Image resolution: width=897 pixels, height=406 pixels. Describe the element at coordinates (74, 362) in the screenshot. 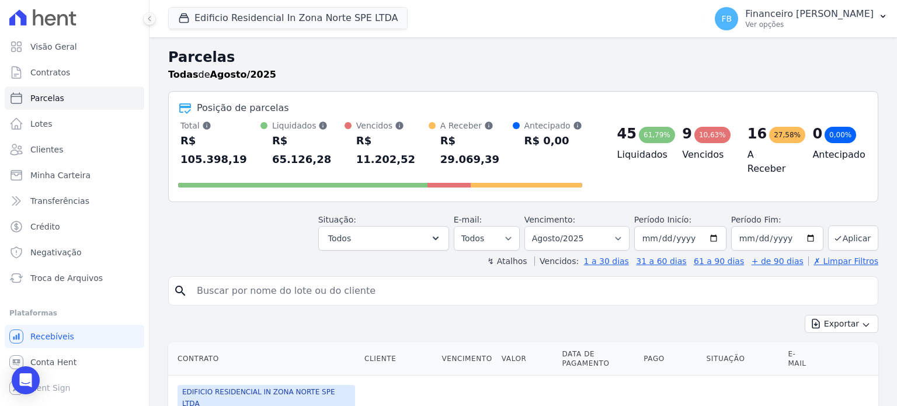

I see `a: Conta Hent` at that location.